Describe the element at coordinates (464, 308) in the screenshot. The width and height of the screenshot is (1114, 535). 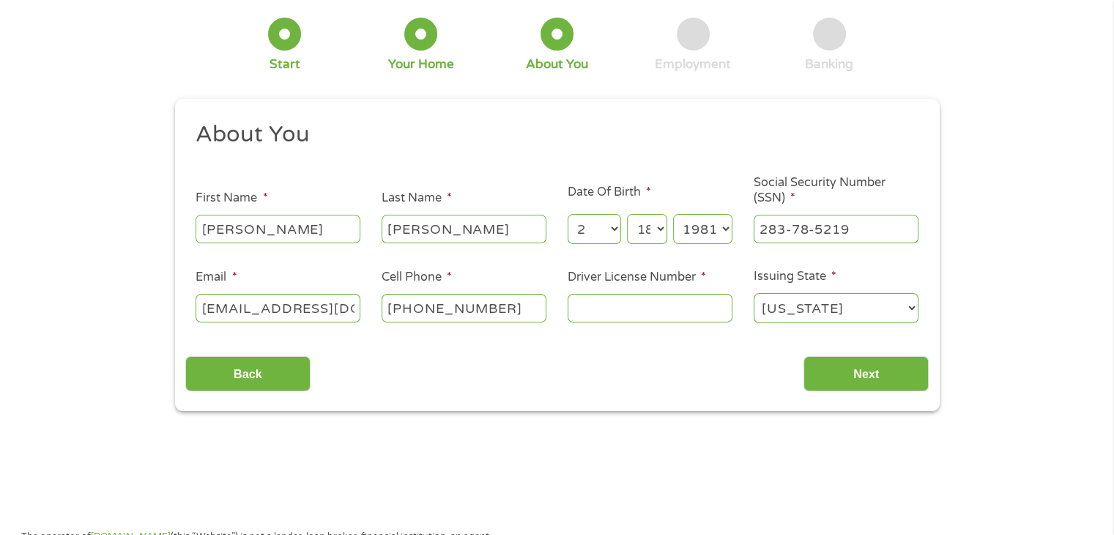
I see `input: (541) 754-3010` at that location.